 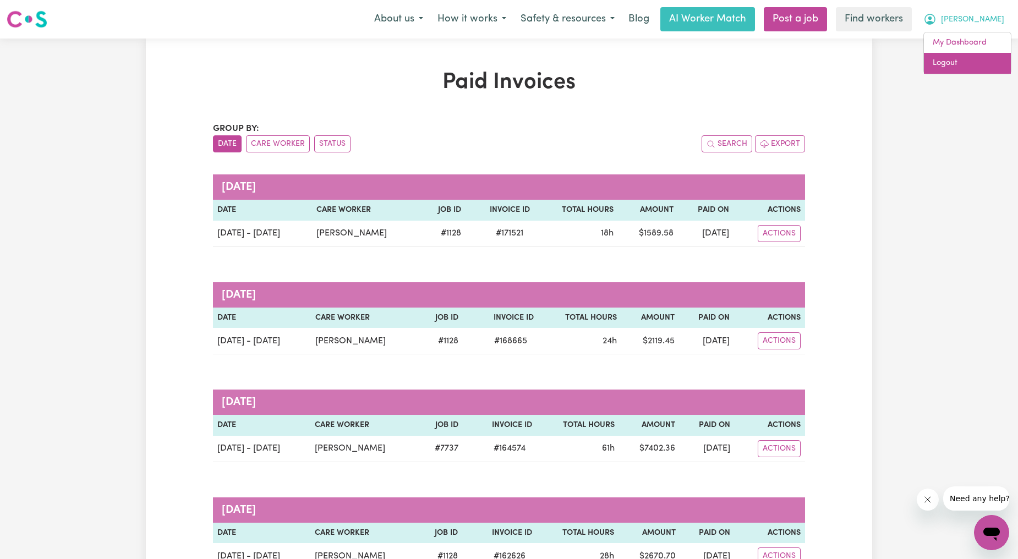 I want to click on button: Safety & resources, so click(x=567, y=19).